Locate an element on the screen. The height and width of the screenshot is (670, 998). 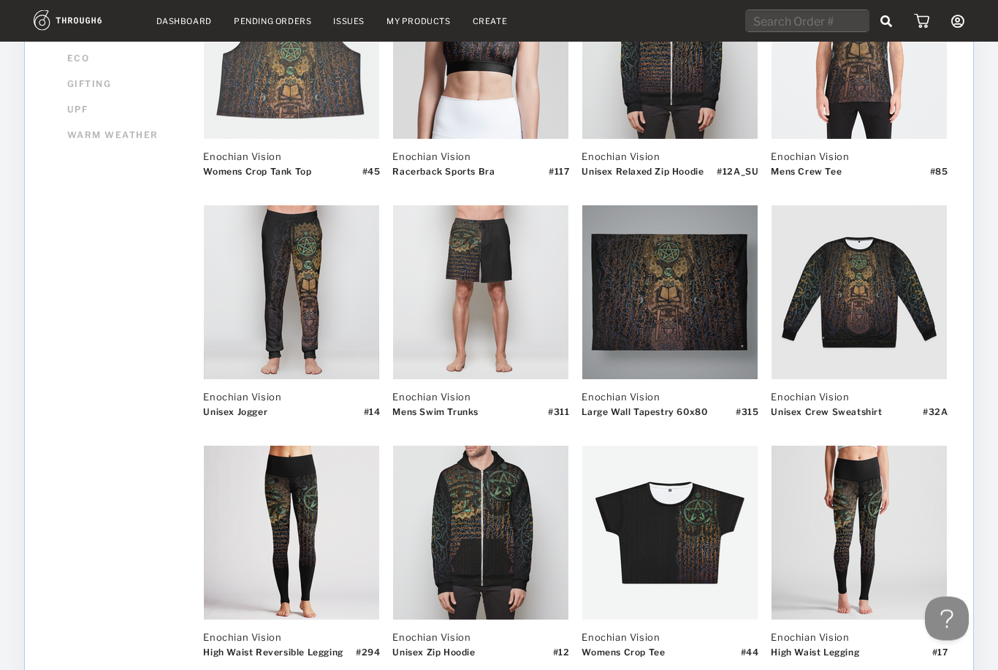
div: # 117 is located at coordinates (559, 178).